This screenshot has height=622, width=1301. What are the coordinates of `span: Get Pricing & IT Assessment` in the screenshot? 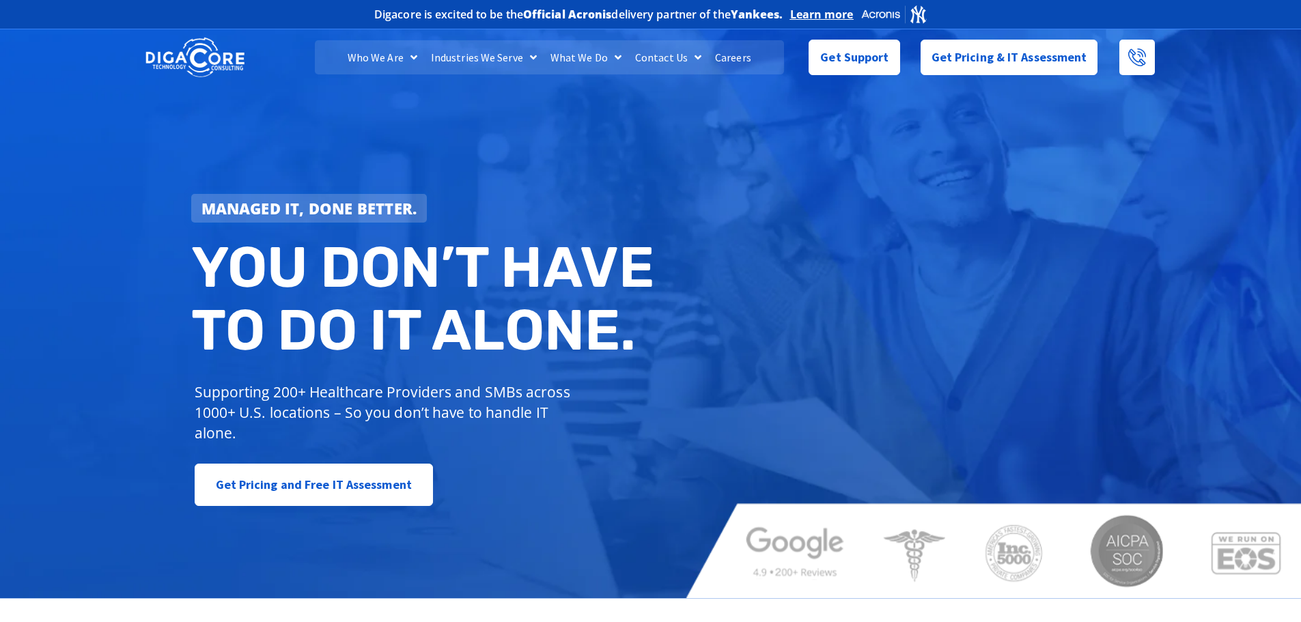 It's located at (1009, 57).